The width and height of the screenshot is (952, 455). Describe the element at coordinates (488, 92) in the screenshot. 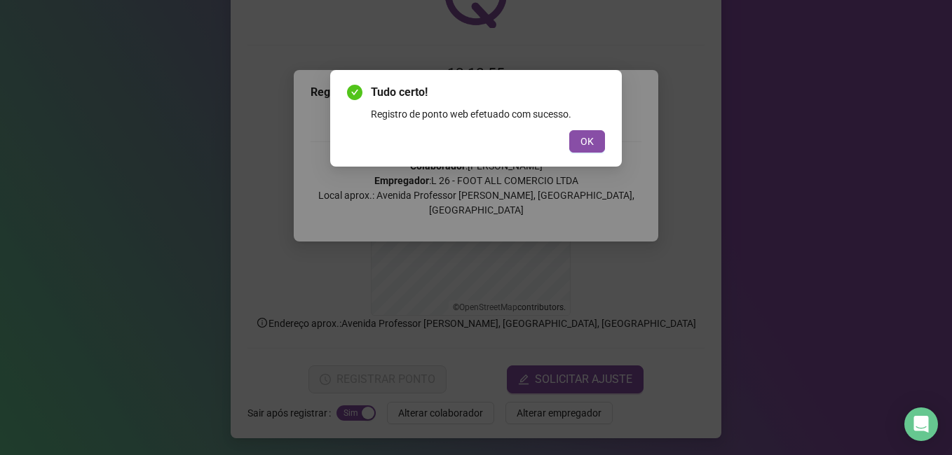

I see `span: Tudo certo!` at that location.